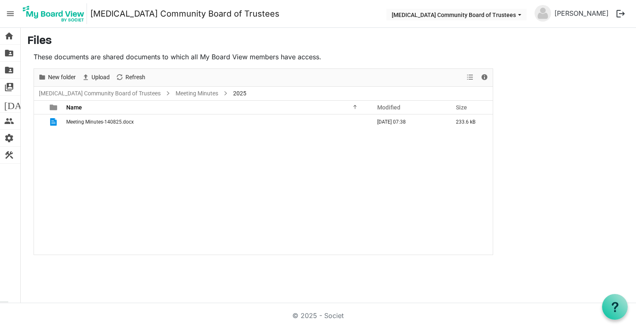  I want to click on div: Refresh, so click(130, 77).